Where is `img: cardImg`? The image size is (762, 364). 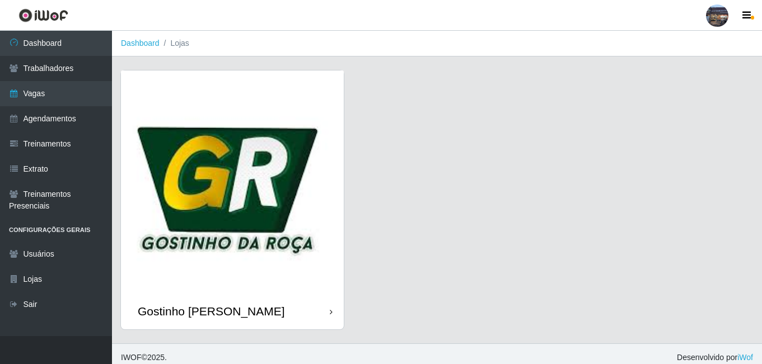 img: cardImg is located at coordinates (232, 182).